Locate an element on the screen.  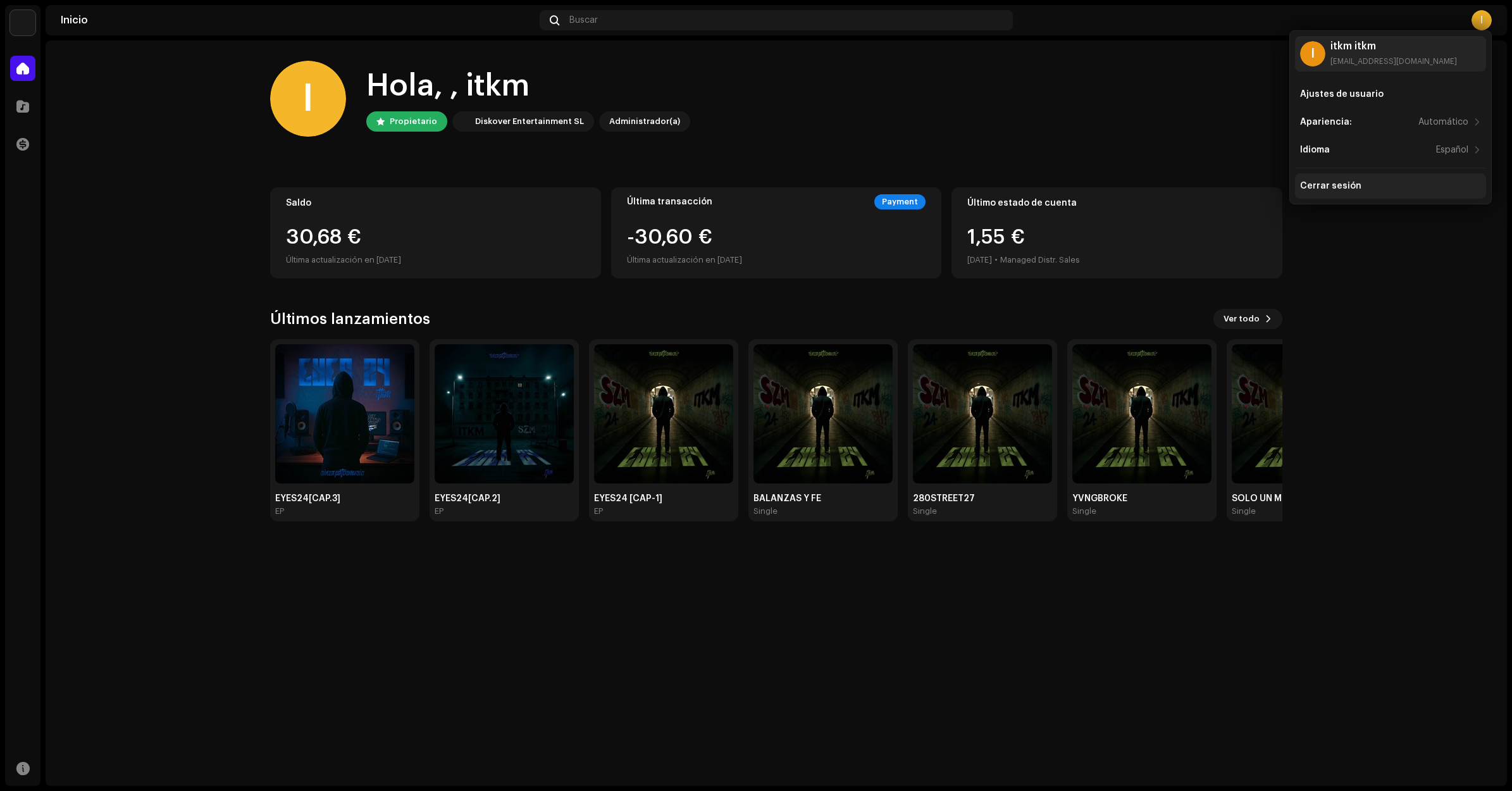
span: Ver todo is located at coordinates (1241, 319).